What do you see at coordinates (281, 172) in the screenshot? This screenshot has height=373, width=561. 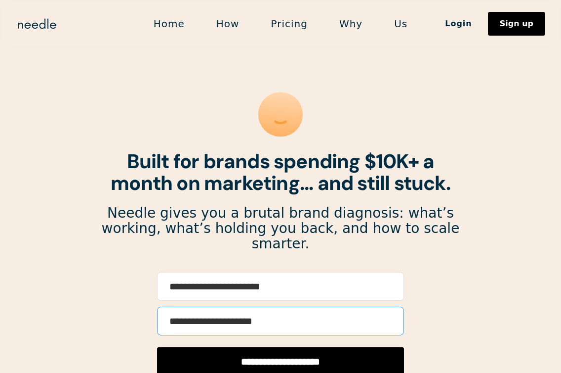 I see `strong: Built for brands spending $10K+ a month on marketing... and still stuck.` at bounding box center [281, 172].